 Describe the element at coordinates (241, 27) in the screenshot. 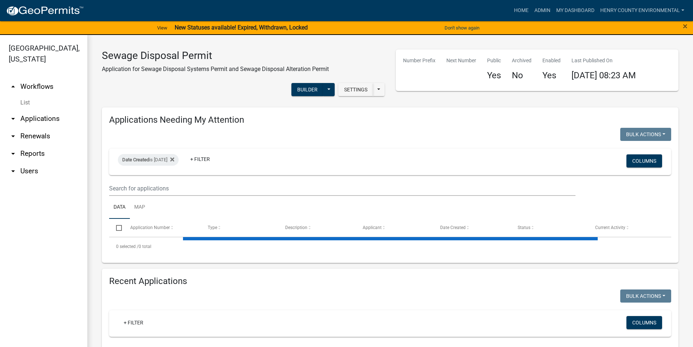

I see `strong: New Statuses available! Expired, Withdrawn, Locked` at that location.